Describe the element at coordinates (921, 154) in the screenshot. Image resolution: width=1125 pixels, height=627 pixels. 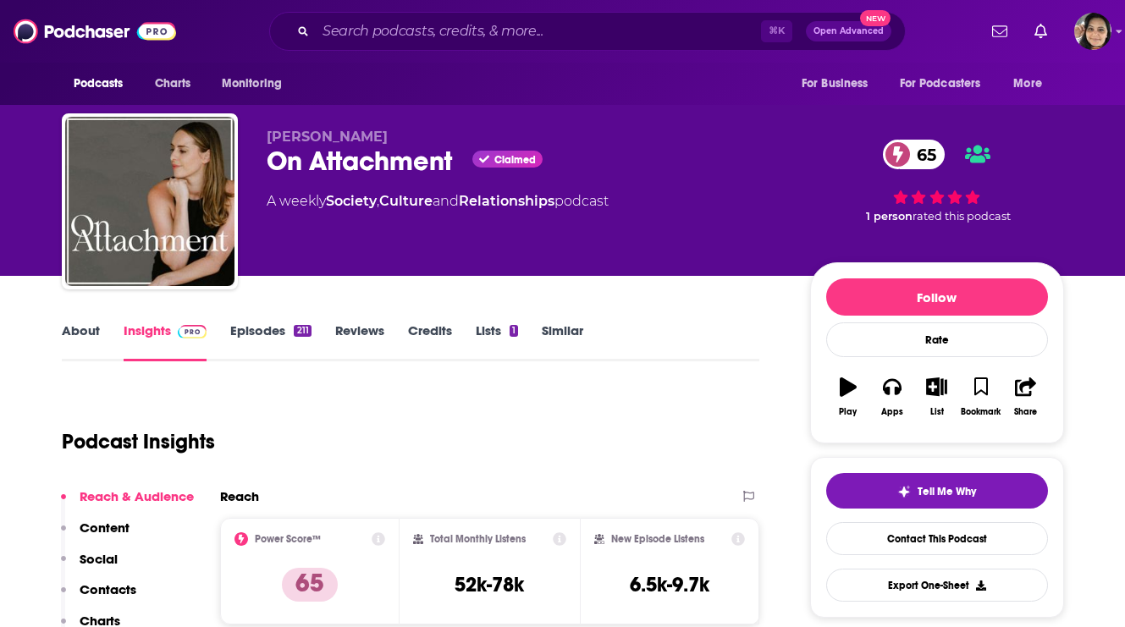
I see `span: 65` at that location.